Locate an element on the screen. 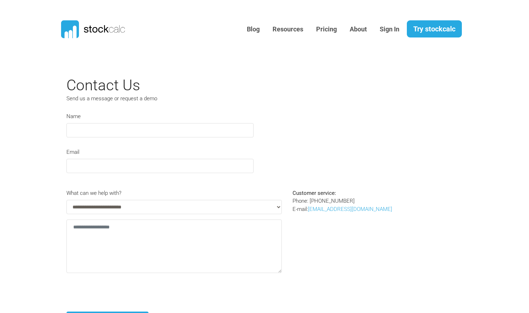 The height and width of the screenshot is (313, 529). a: Blog is located at coordinates (253, 29).